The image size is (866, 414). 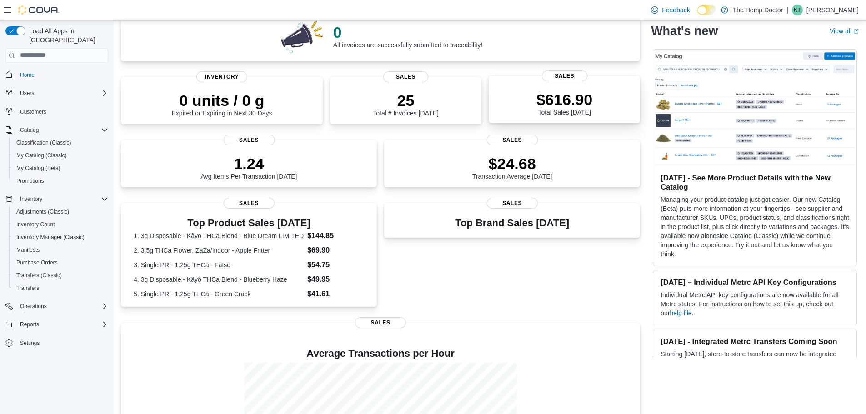 What do you see at coordinates (57, 324) in the screenshot?
I see `button: Reports` at bounding box center [57, 324].